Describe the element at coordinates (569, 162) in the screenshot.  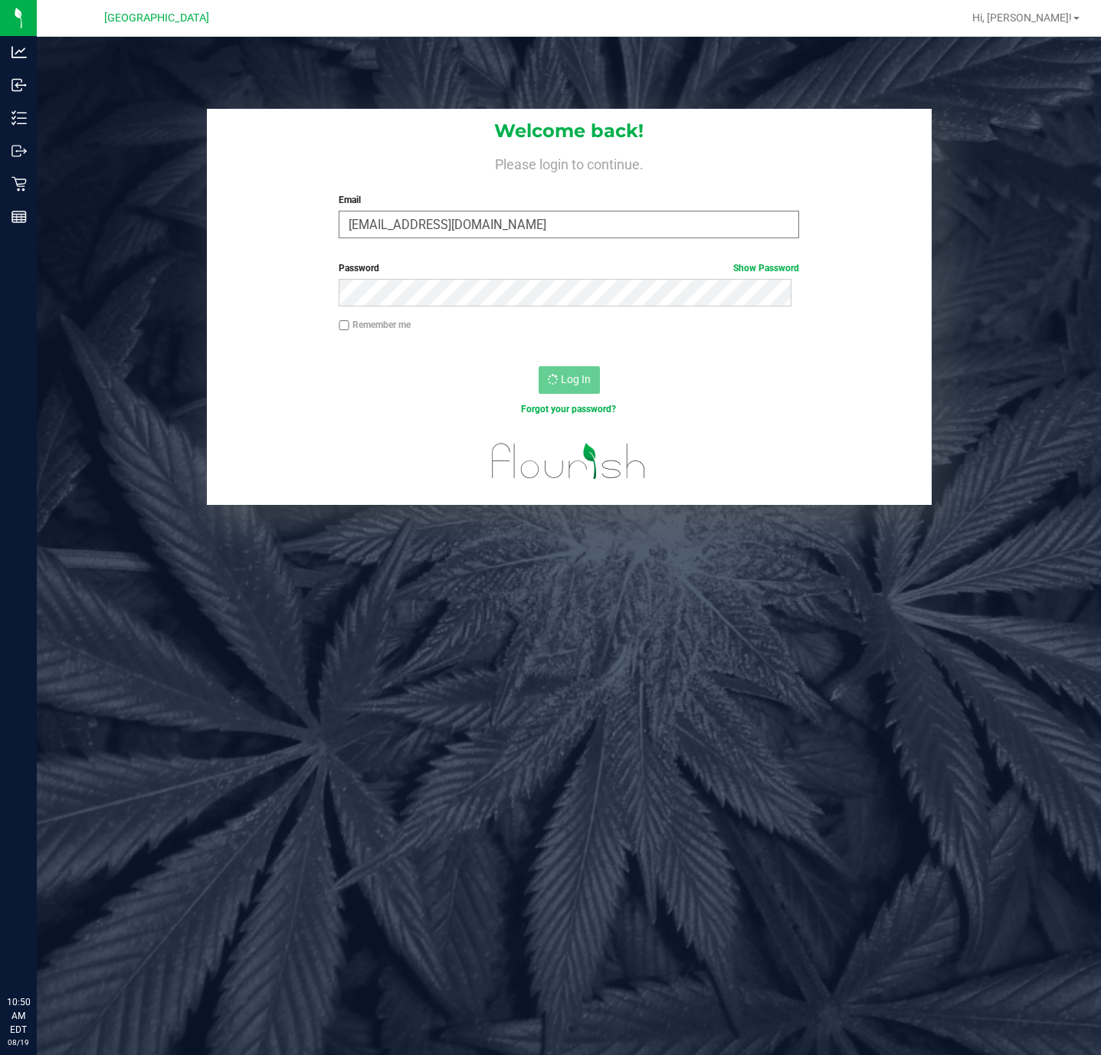
I see `h4: Please login to continue.` at that location.